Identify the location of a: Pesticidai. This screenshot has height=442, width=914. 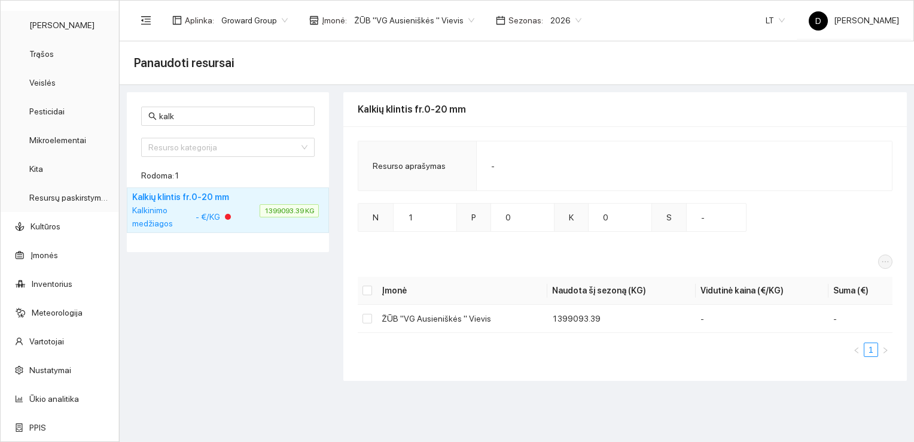
(47, 111).